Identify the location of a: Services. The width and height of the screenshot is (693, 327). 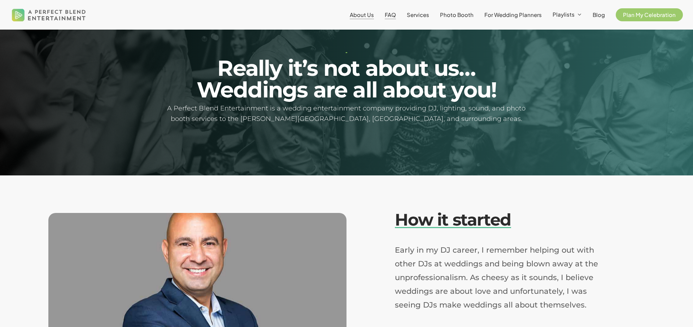
(418, 15).